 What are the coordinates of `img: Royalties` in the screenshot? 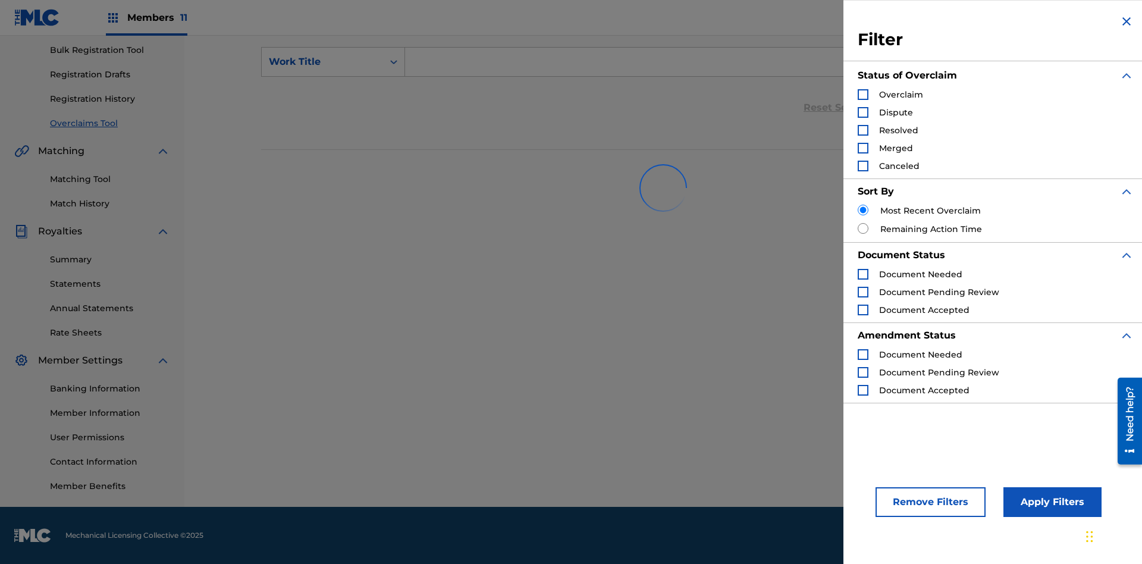 It's located at (21, 231).